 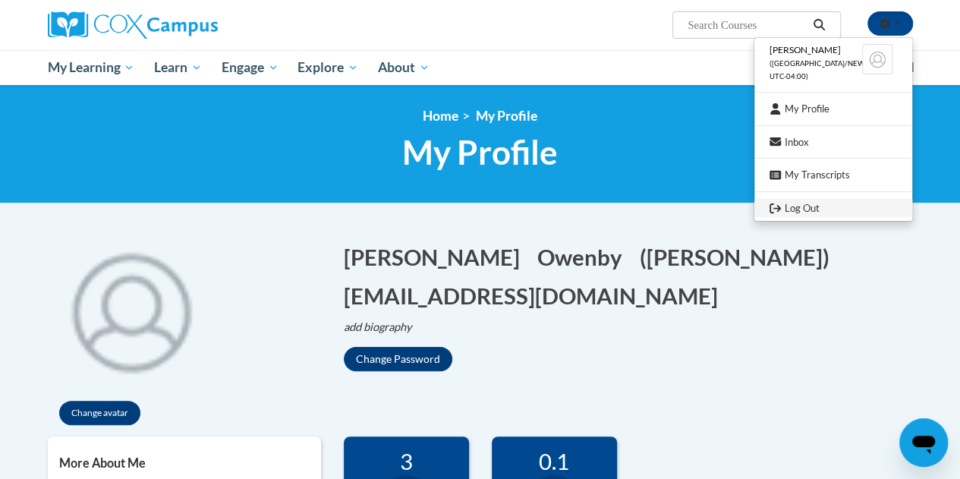 I want to click on i: add biography, so click(x=378, y=326).